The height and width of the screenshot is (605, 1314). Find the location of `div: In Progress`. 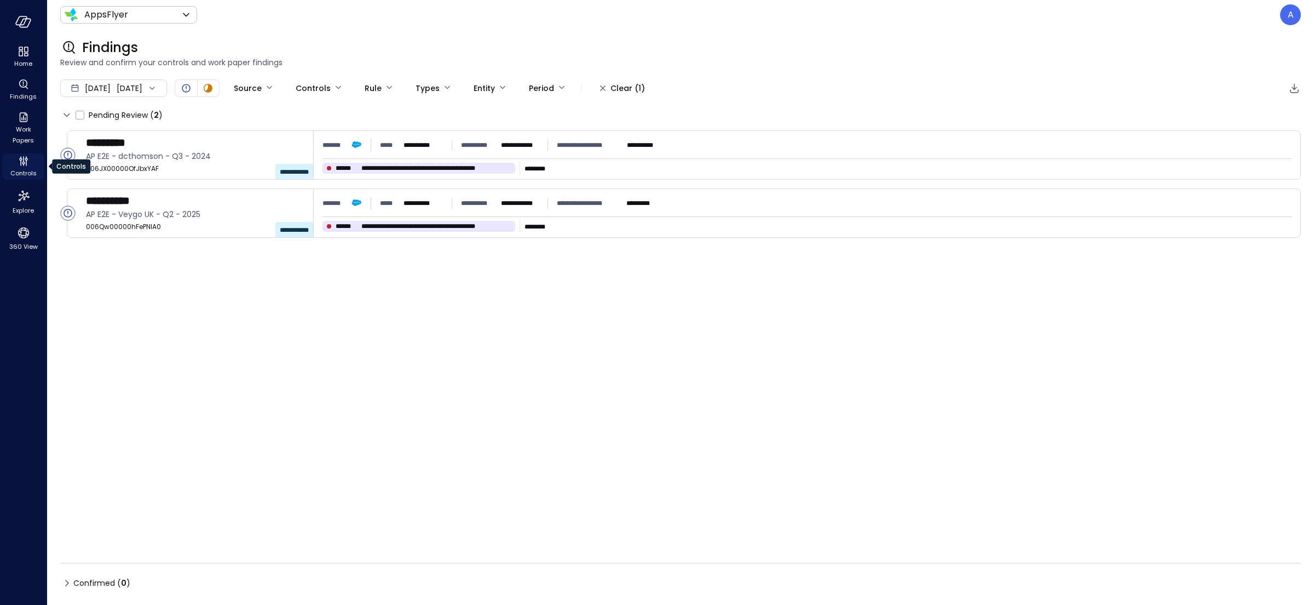

div: In Progress is located at coordinates (208, 88).